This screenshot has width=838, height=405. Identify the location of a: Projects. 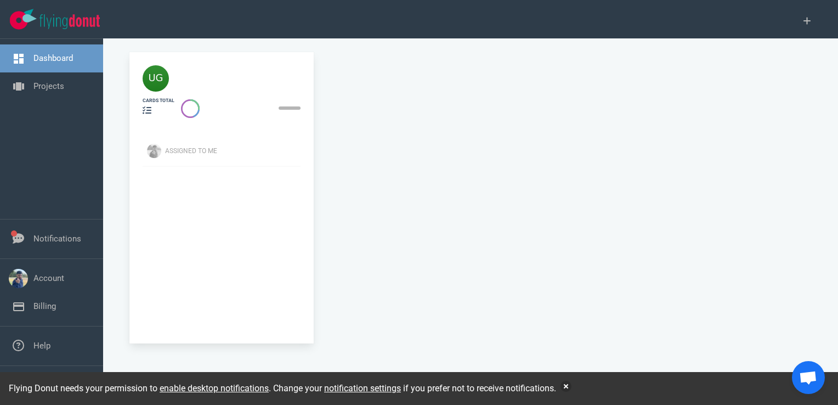
(49, 86).